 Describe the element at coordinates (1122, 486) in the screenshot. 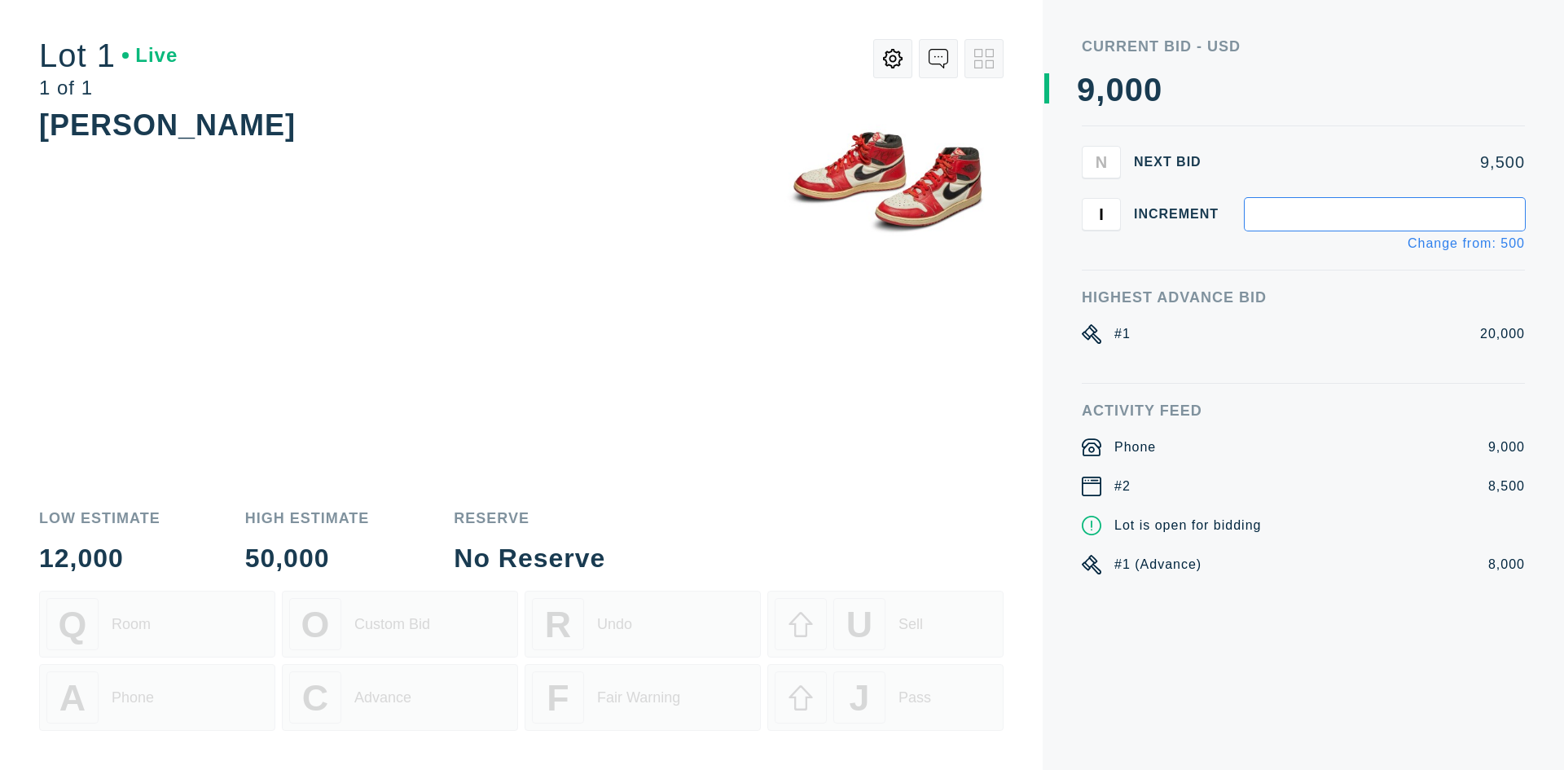

I see `div: #2` at that location.